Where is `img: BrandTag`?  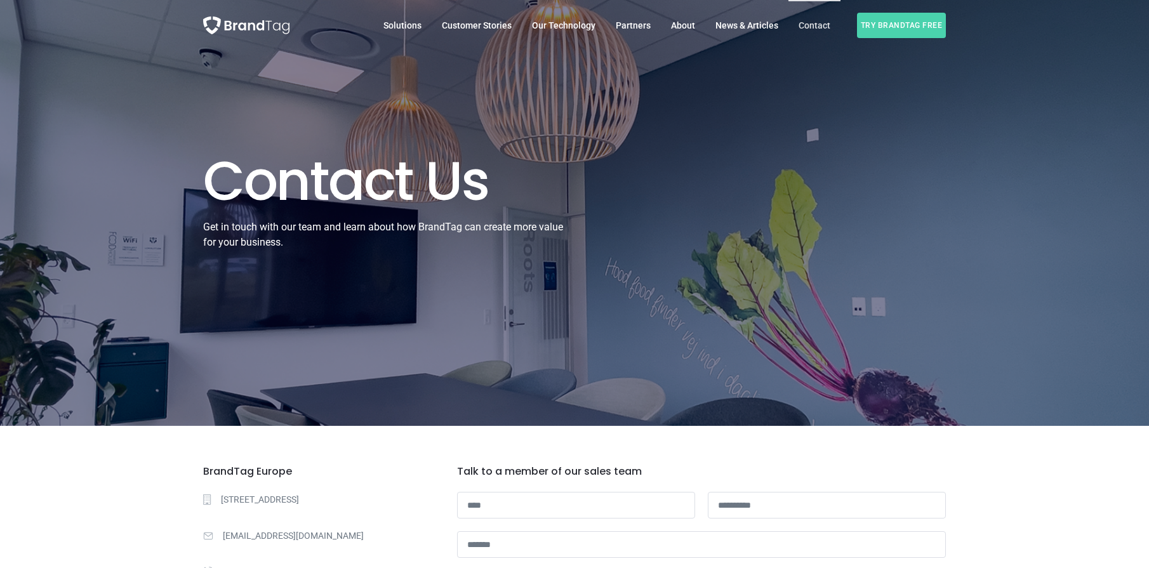 img: BrandTag is located at coordinates (246, 25).